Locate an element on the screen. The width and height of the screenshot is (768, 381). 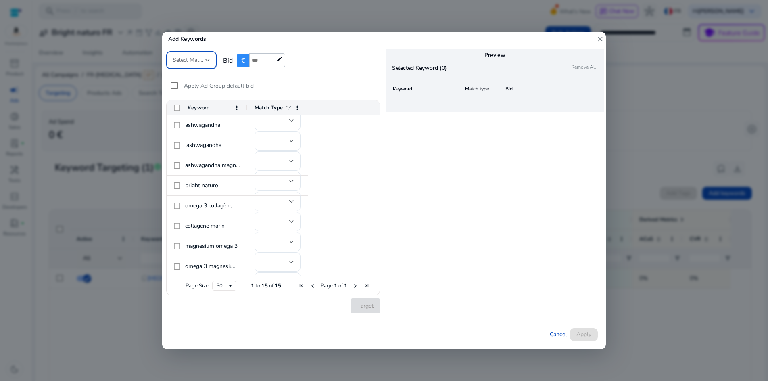
span: Bid is located at coordinates (509, 89).